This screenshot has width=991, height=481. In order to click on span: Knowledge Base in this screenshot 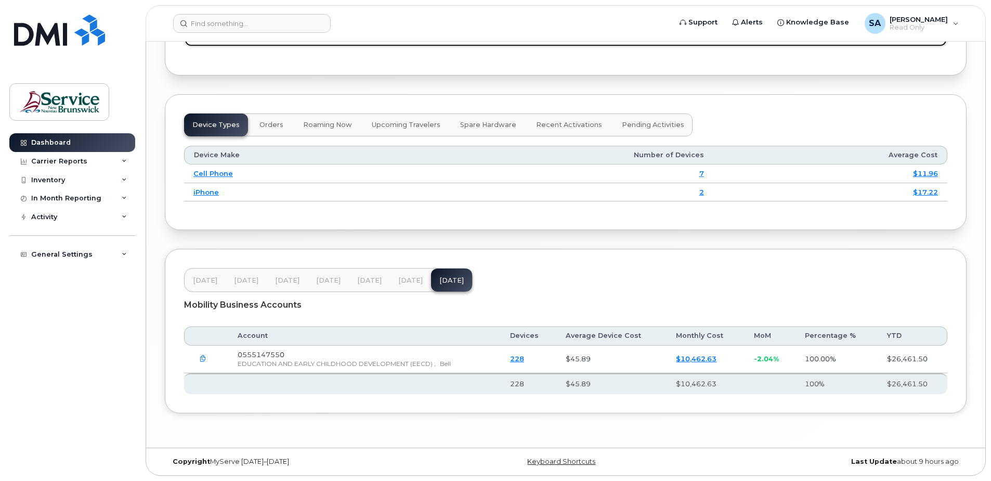, I will do `click(818, 22)`.